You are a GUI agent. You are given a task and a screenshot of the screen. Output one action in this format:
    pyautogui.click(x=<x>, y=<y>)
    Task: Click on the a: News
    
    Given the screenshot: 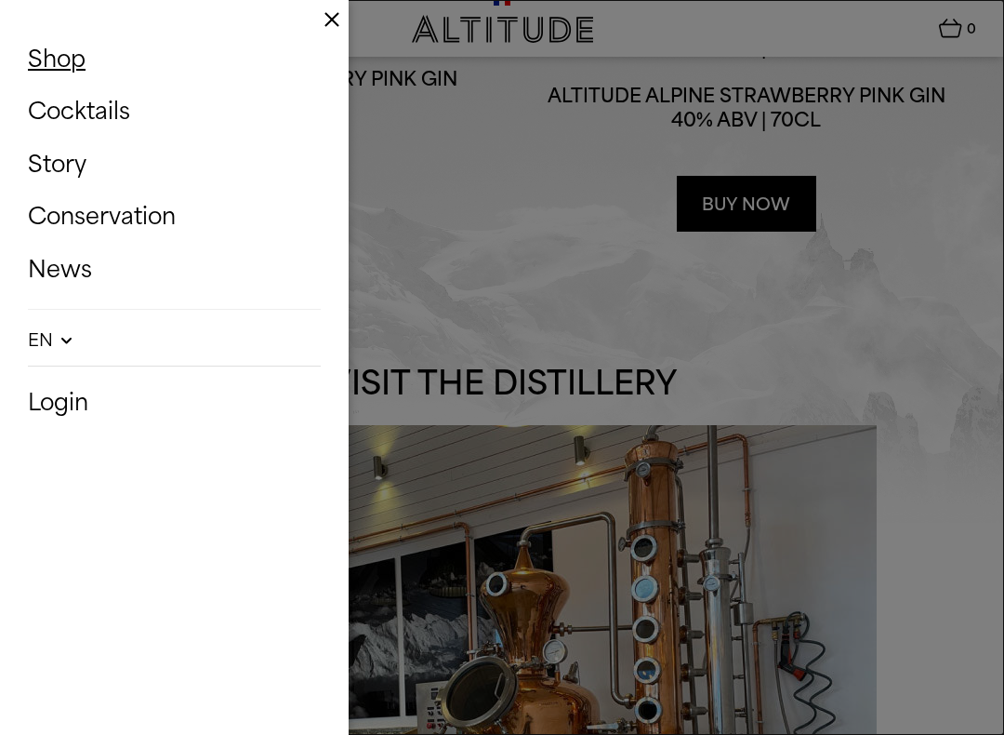 What is the action you would take?
    pyautogui.click(x=174, y=269)
    